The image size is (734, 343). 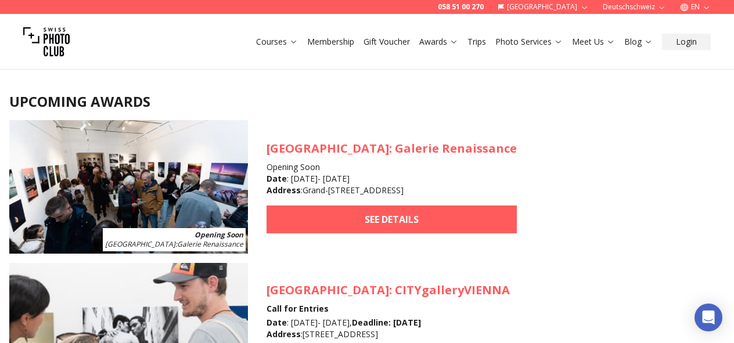 I want to click on button: Membership, so click(x=330, y=42).